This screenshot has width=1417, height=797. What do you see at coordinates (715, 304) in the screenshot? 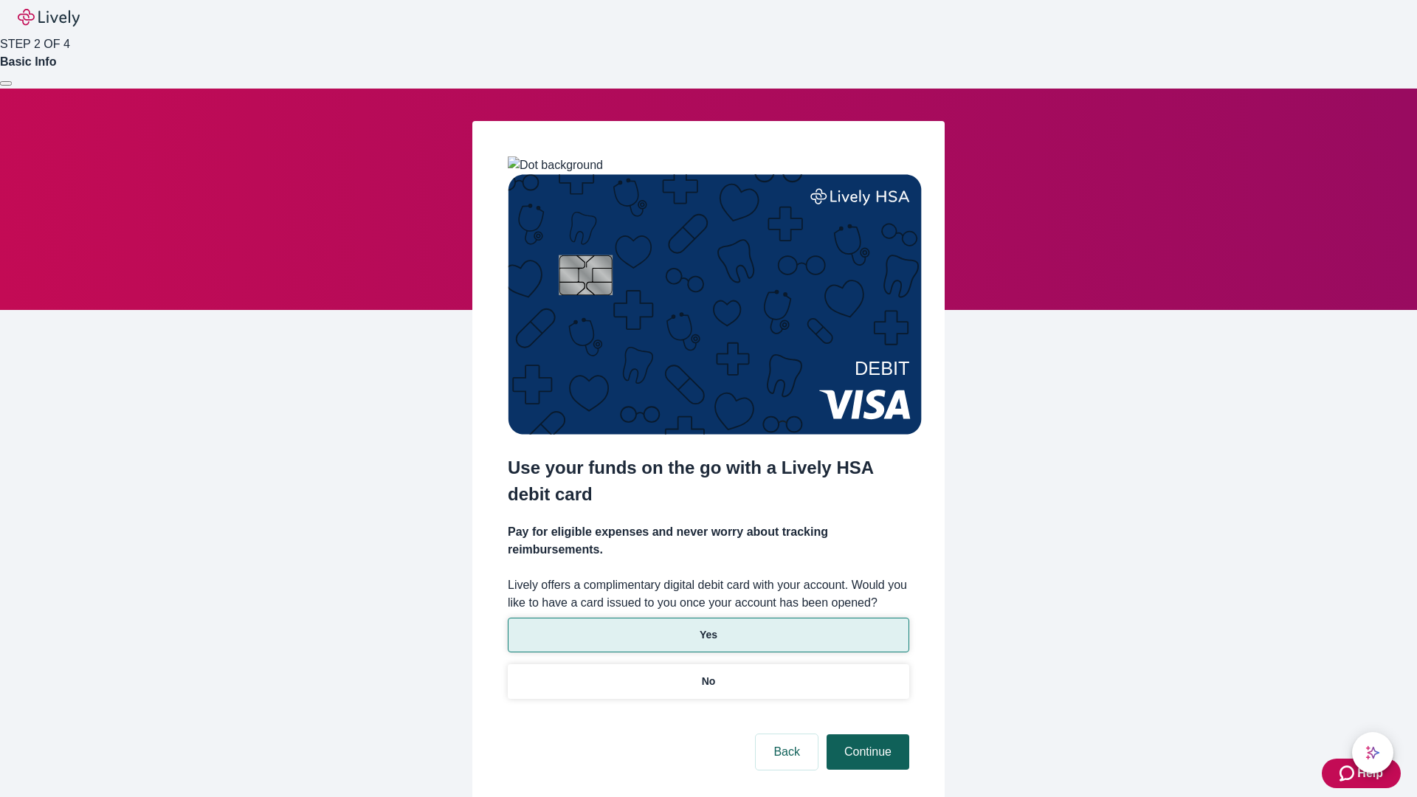
I see `img: Debit card` at bounding box center [715, 304].